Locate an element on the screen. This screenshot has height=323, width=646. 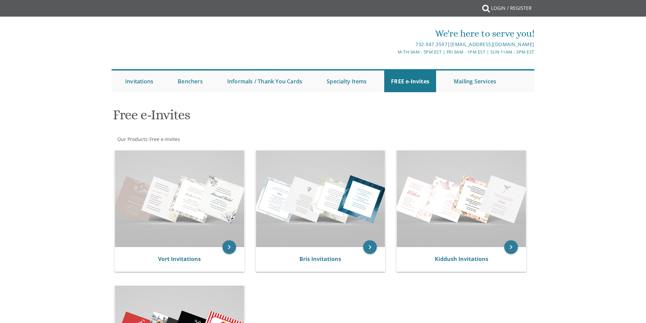
a: Specialty Items is located at coordinates (347, 81).